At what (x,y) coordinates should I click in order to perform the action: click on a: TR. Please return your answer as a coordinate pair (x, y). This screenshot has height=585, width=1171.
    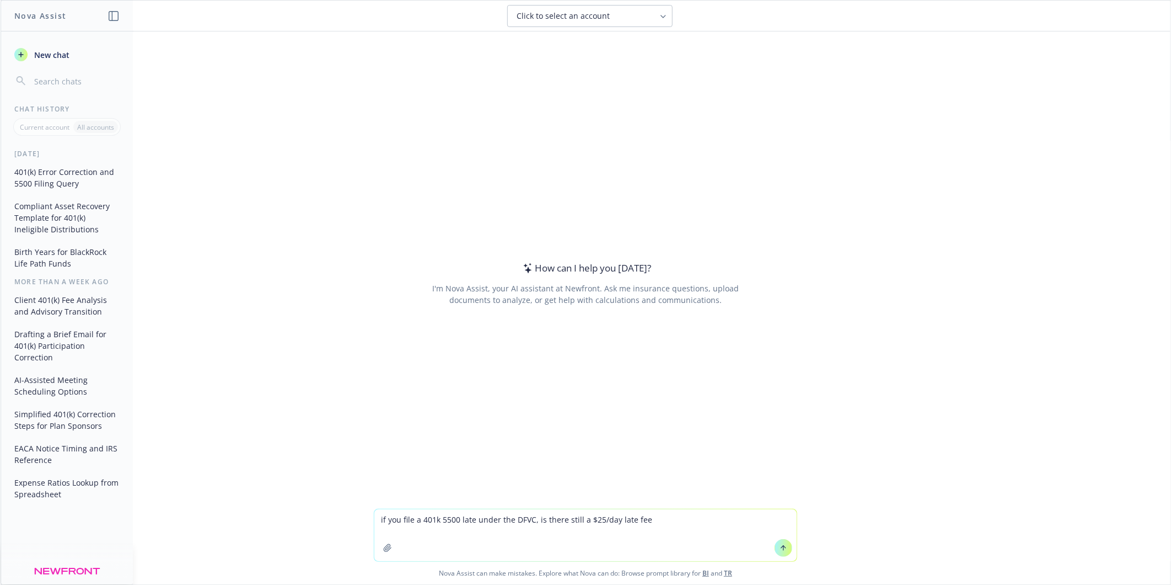
    Looking at the image, I should click on (728, 572).